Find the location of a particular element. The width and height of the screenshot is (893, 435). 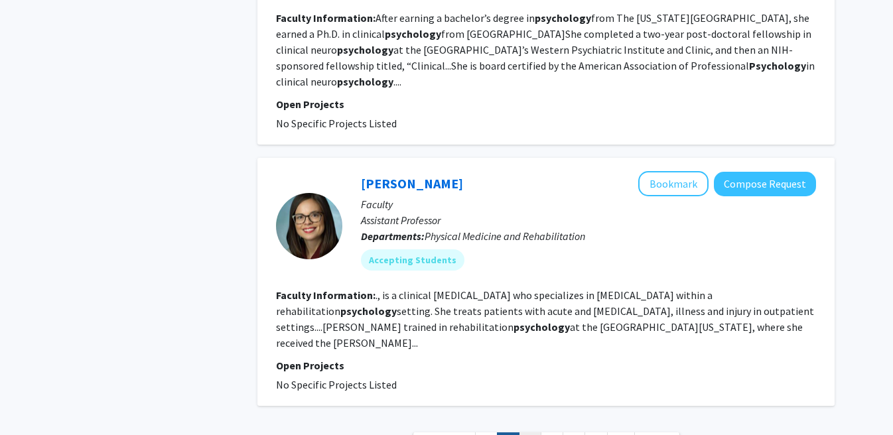

b: Departments: is located at coordinates (393, 236).